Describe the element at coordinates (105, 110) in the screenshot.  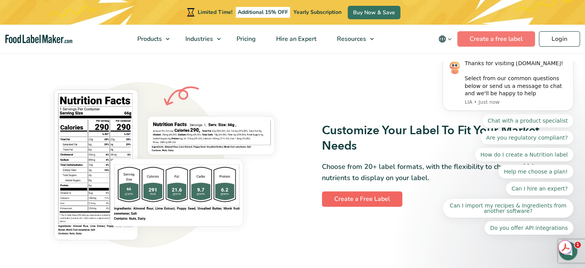
I see `button: Quick reply: Help me choose a plan!` at that location.